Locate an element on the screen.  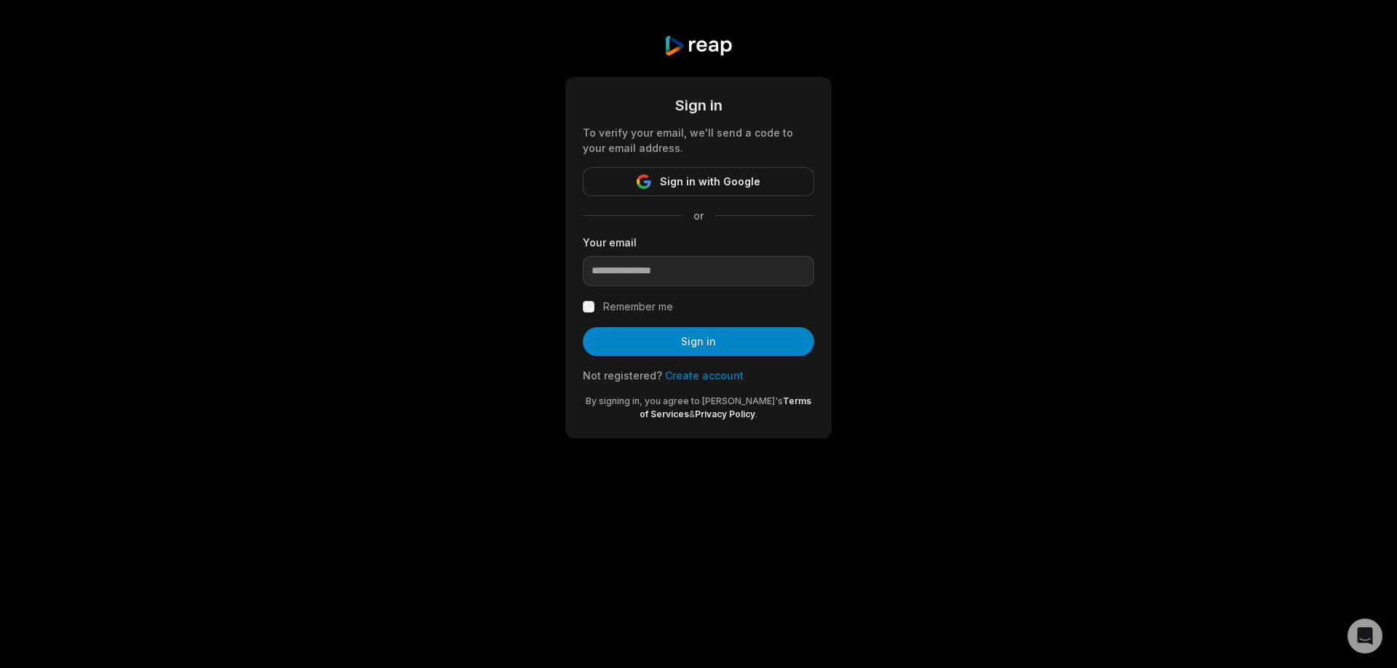
a: Terms of Services is located at coordinates (725, 407).